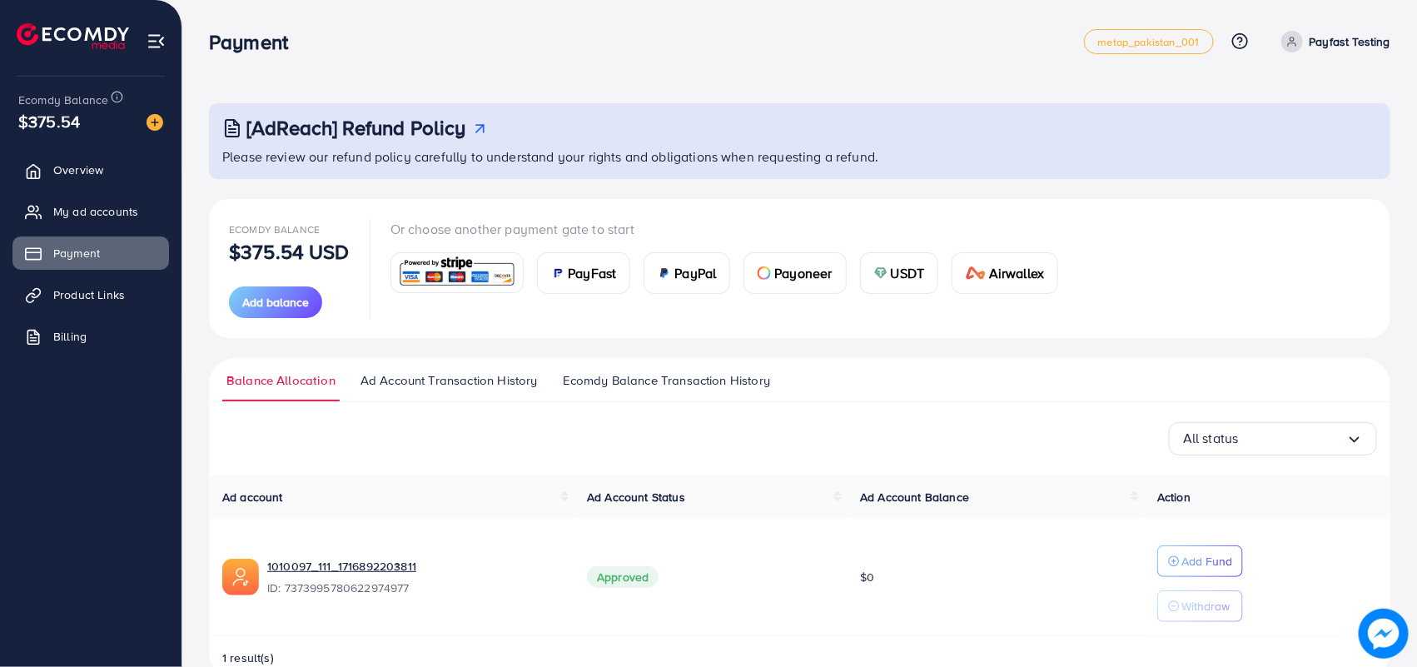  What do you see at coordinates (1350, 42) in the screenshot?
I see `p: Payfast Testing` at bounding box center [1350, 42].